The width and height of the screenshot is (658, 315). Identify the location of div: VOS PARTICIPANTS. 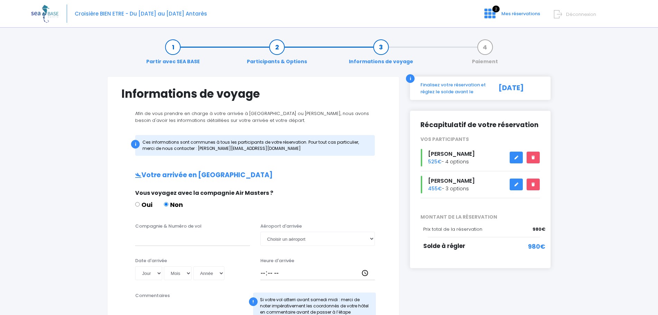
(480, 139).